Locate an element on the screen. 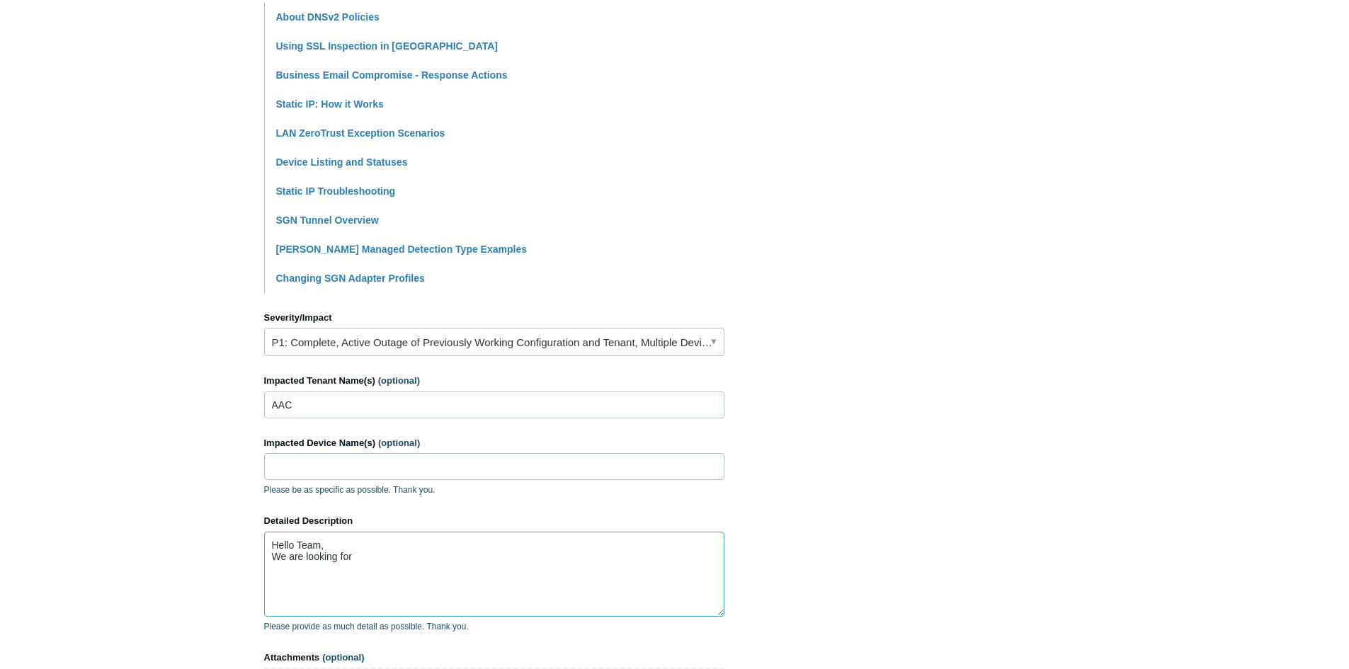 This screenshot has width=1349, height=669. a: About DNSv2 Policies is located at coordinates (328, 17).